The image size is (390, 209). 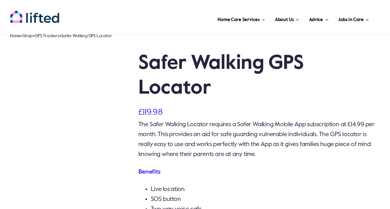 I want to click on a: Home, so click(x=15, y=36).